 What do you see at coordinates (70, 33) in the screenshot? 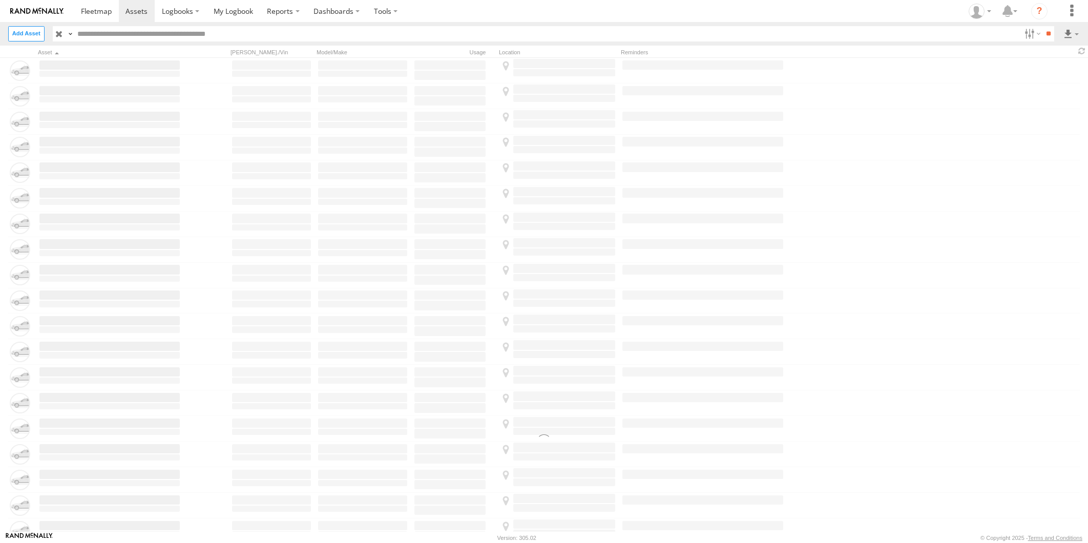
I see `label: Search Query` at bounding box center [70, 33].